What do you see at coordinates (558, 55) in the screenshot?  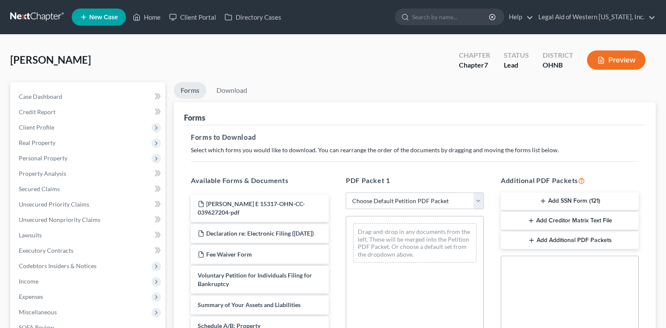 I see `div: District` at bounding box center [558, 55].